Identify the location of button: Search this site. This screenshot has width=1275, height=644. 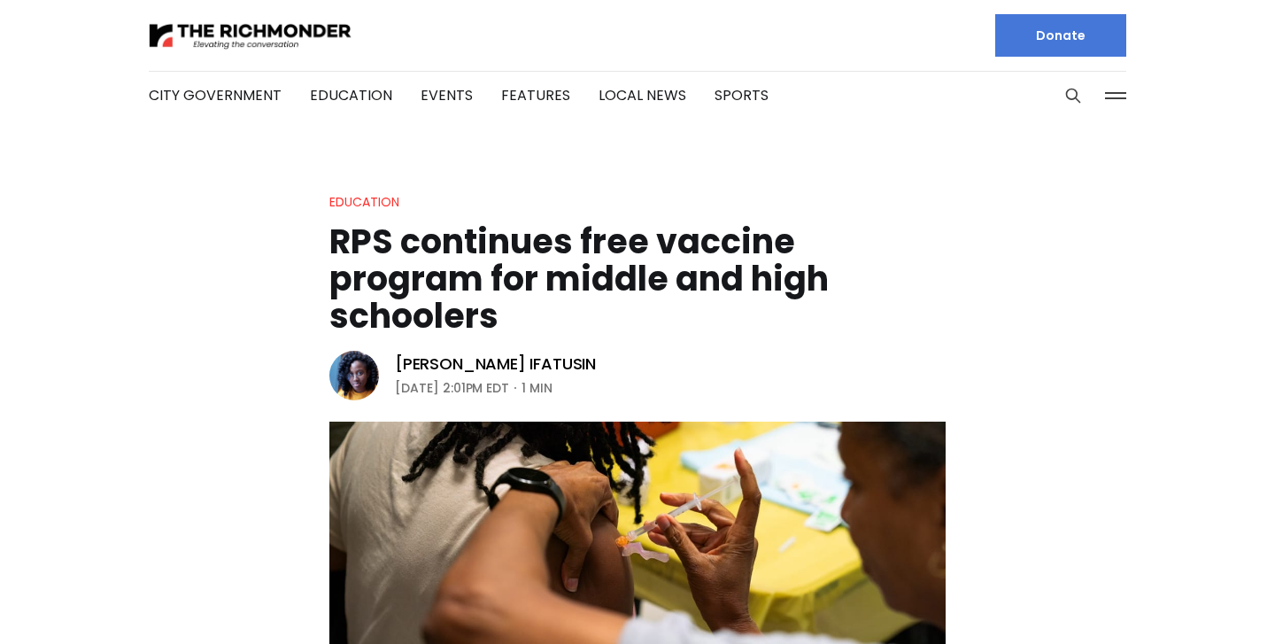
(1073, 96).